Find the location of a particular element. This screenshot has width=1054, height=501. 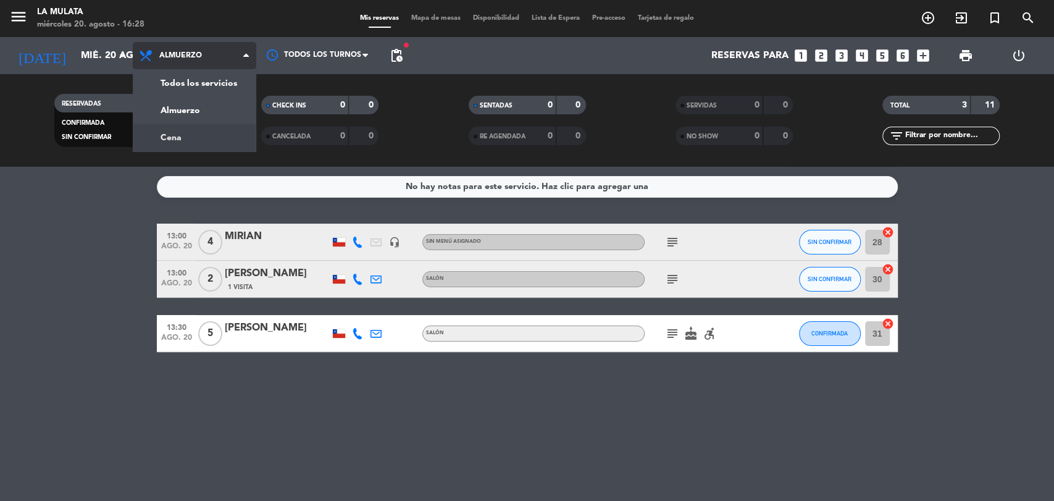

i: search is located at coordinates (1028, 18).